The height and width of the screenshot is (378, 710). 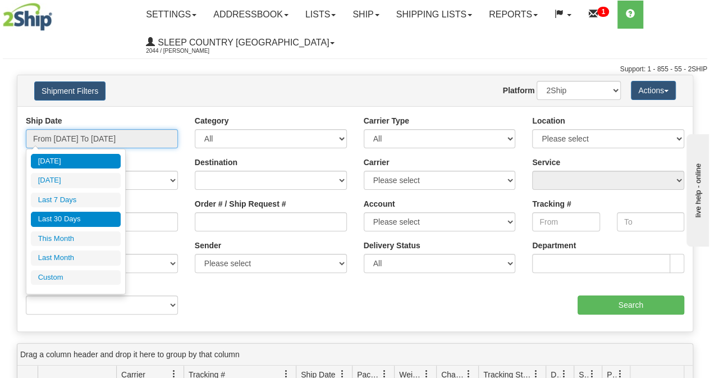 I want to click on div: Support: 1 - 855 - 55 - 2SHIP, so click(x=355, y=69).